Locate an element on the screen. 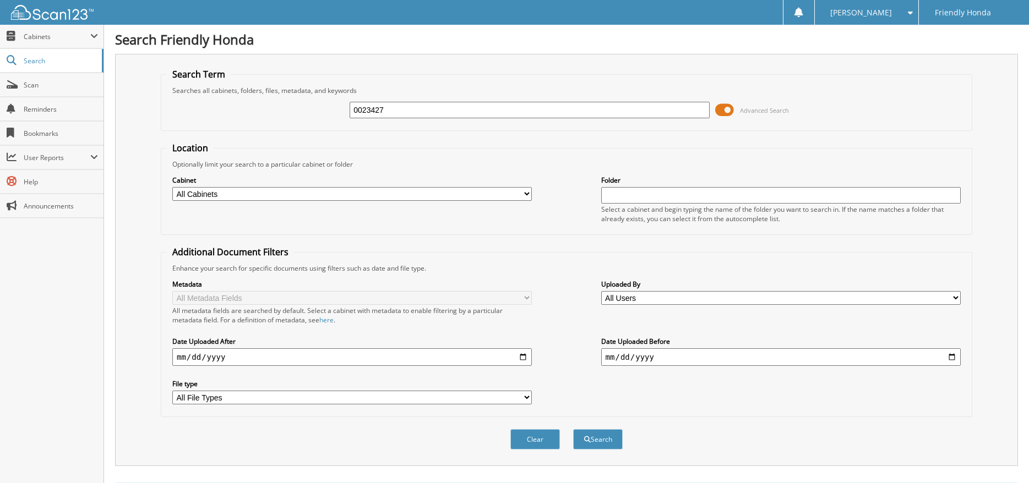 The height and width of the screenshot is (483, 1029). div: Enhance your search for specific documents using filters such as date and file type. is located at coordinates (567, 268).